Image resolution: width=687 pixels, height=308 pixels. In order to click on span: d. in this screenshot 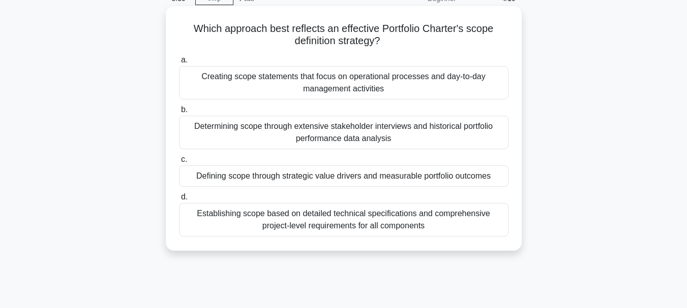, I will do `click(184, 197)`.